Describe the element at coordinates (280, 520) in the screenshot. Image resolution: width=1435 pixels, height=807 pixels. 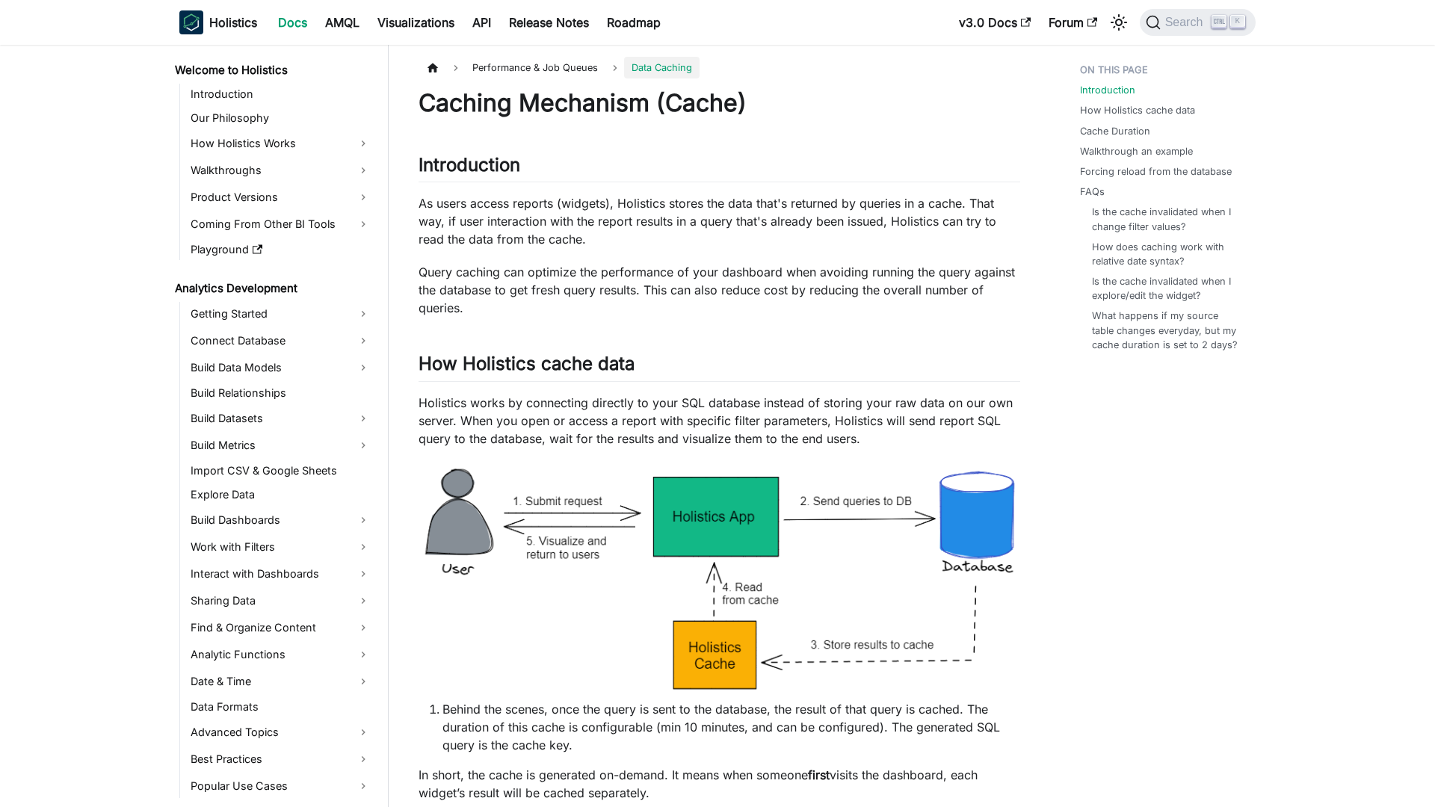
I see `a: Build Dashboards` at that location.